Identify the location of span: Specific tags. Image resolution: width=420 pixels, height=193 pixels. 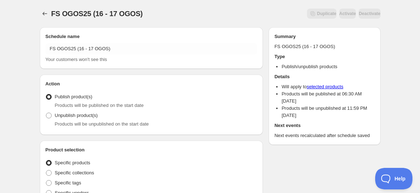
(68, 183).